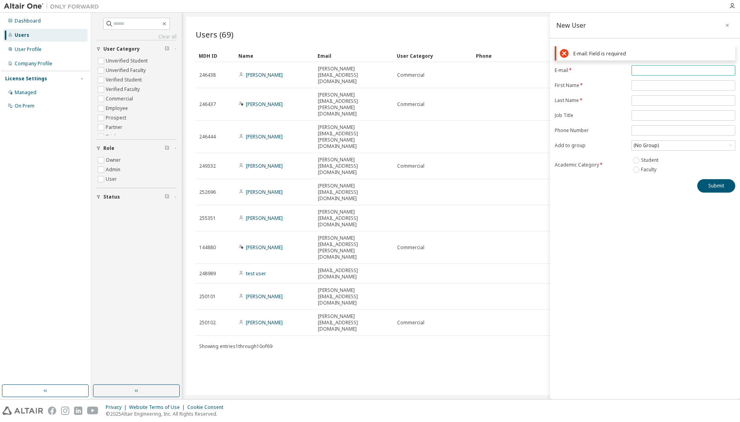 This screenshot has height=422, width=740. I want to click on div: Name, so click(275, 56).